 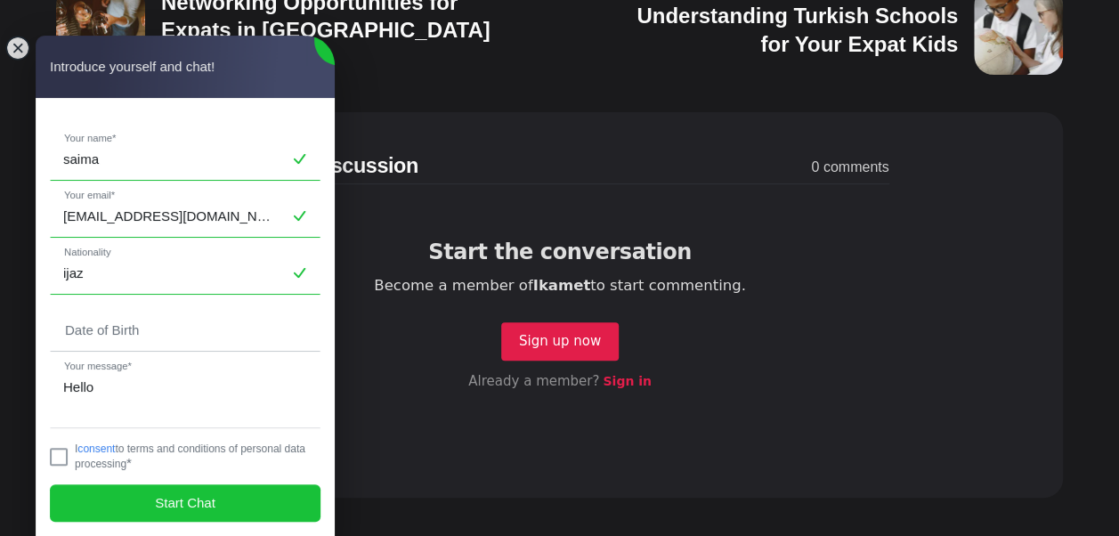 What do you see at coordinates (396, 181) in the screenshot?
I see `button: Sign in` at bounding box center [396, 181].